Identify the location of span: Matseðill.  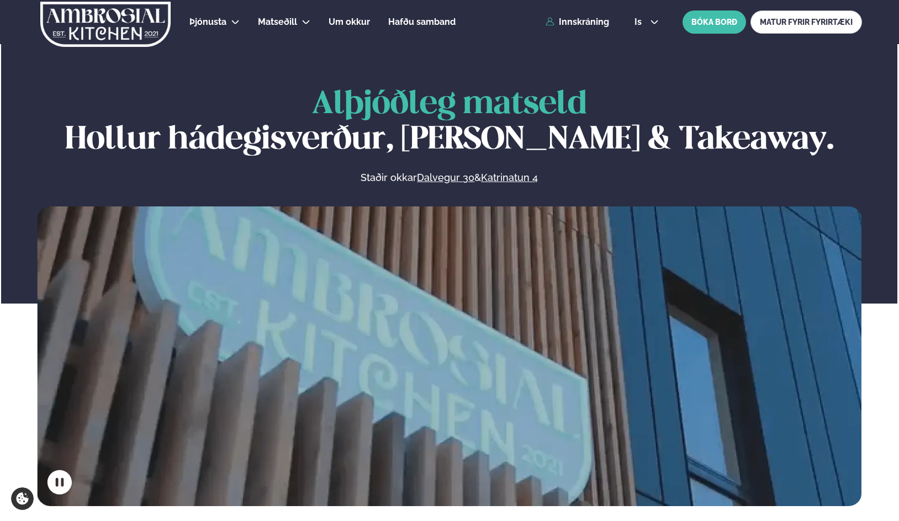
(277, 22).